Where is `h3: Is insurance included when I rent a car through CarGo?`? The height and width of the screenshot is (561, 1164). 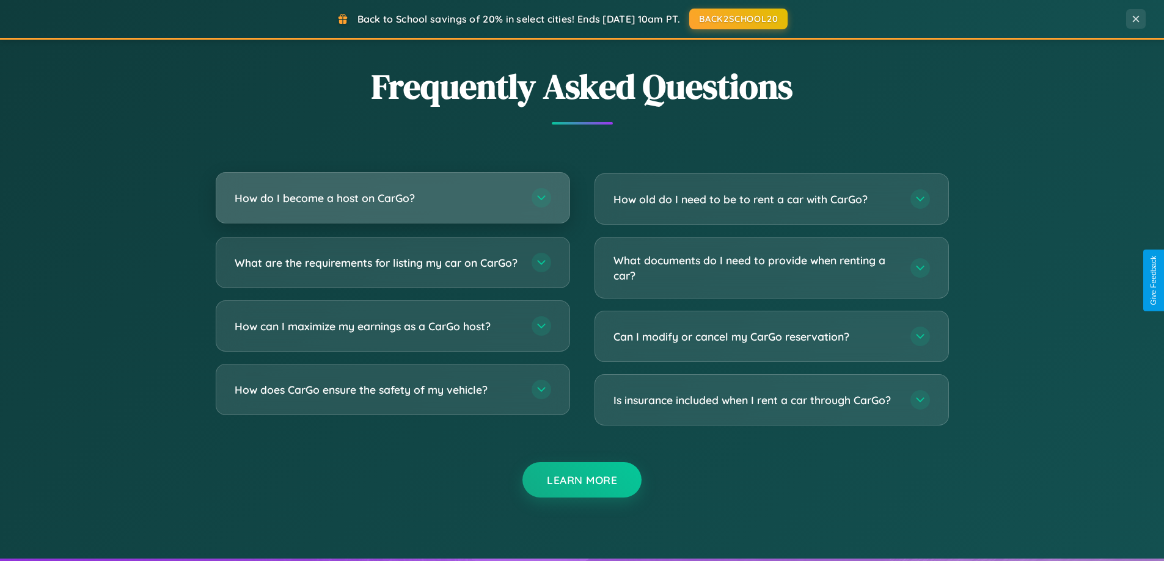
h3: Is insurance included when I rent a car through CarGo? is located at coordinates (756, 400).